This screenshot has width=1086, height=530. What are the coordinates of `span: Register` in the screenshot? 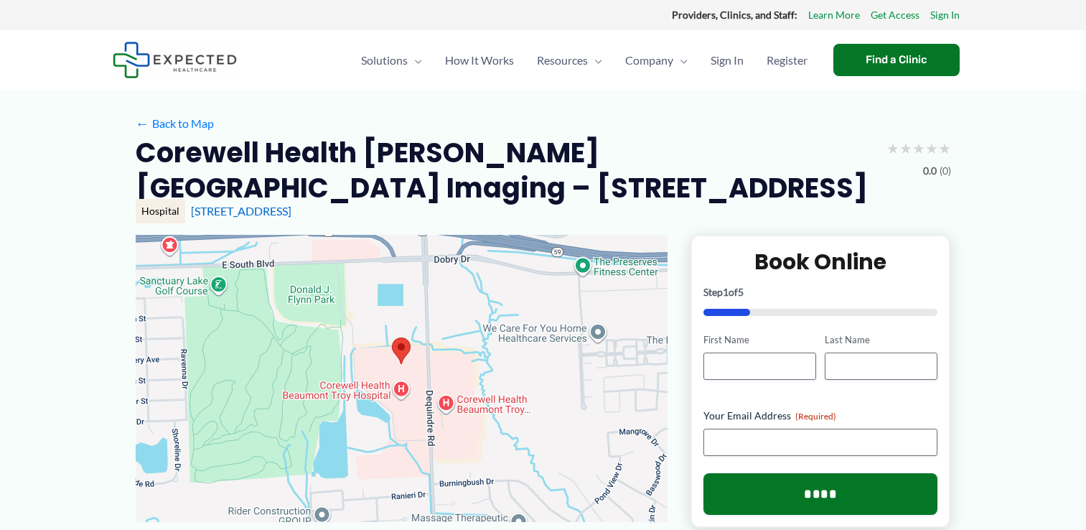 It's located at (787, 60).